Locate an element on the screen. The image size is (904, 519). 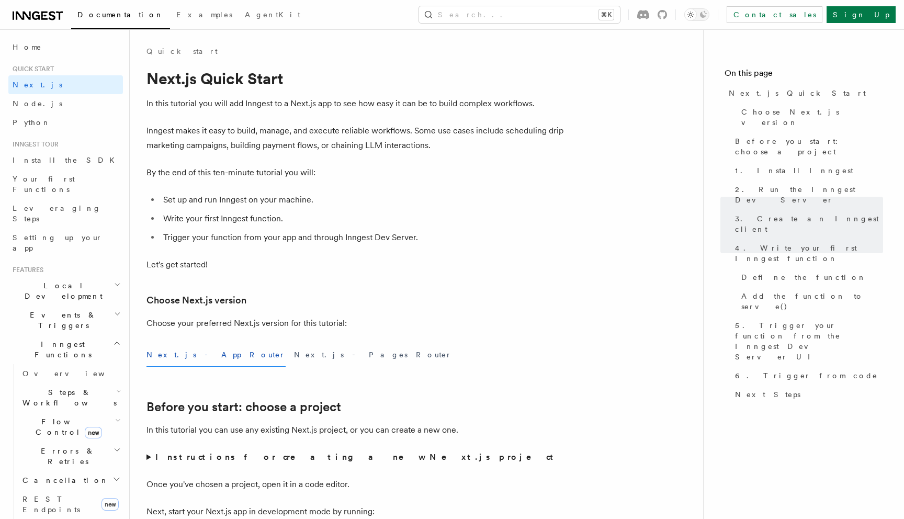
a: AgentKit is located at coordinates (273, 16).